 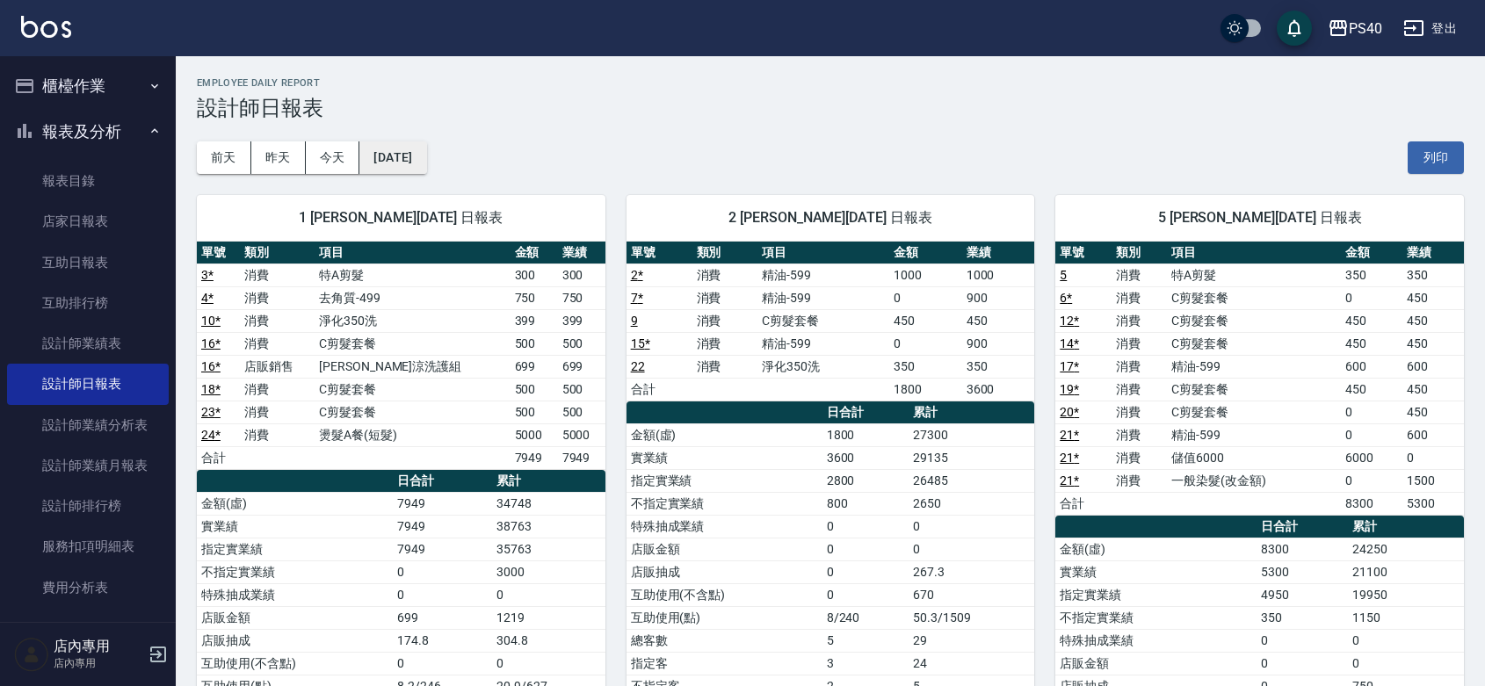 I want to click on td: 實業績, so click(x=294, y=526).